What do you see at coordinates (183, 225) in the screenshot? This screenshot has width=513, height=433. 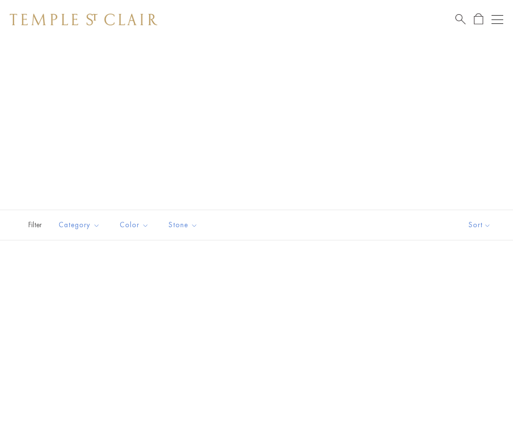 I see `button: Stone` at bounding box center [183, 225].